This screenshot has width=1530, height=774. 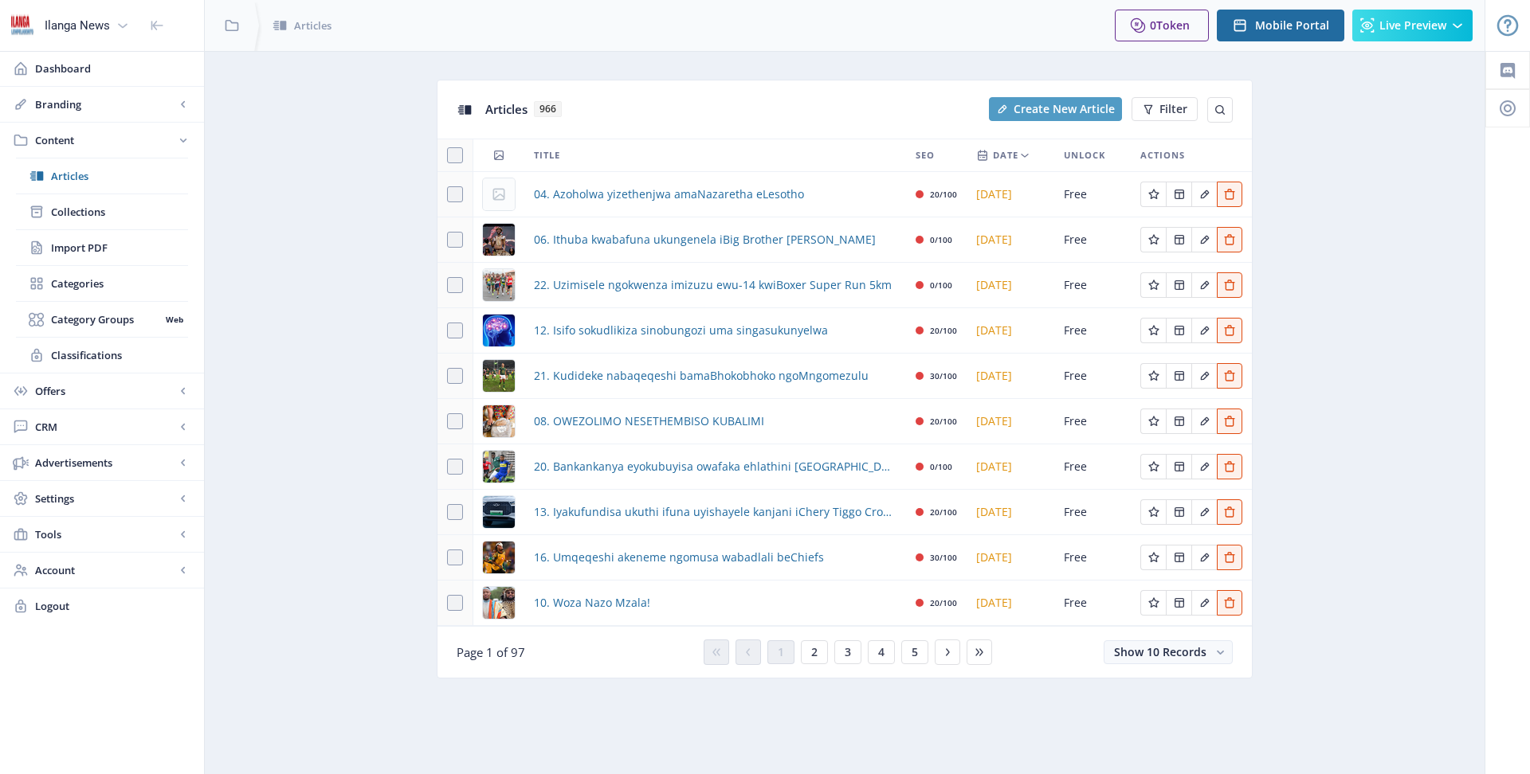 I want to click on div: Ilanga News, so click(x=77, y=25).